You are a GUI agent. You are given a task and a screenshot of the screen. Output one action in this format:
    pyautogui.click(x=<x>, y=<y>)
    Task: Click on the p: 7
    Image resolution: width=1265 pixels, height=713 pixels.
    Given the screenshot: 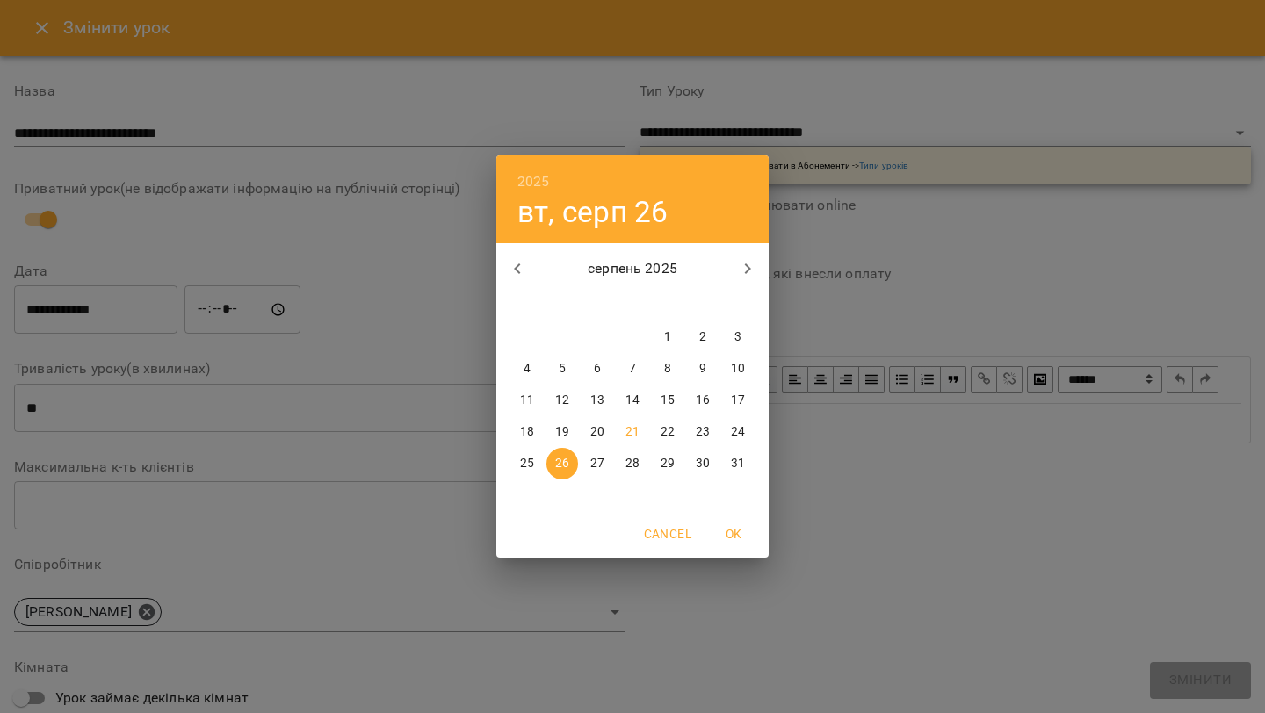 What is the action you would take?
    pyautogui.click(x=632, y=369)
    